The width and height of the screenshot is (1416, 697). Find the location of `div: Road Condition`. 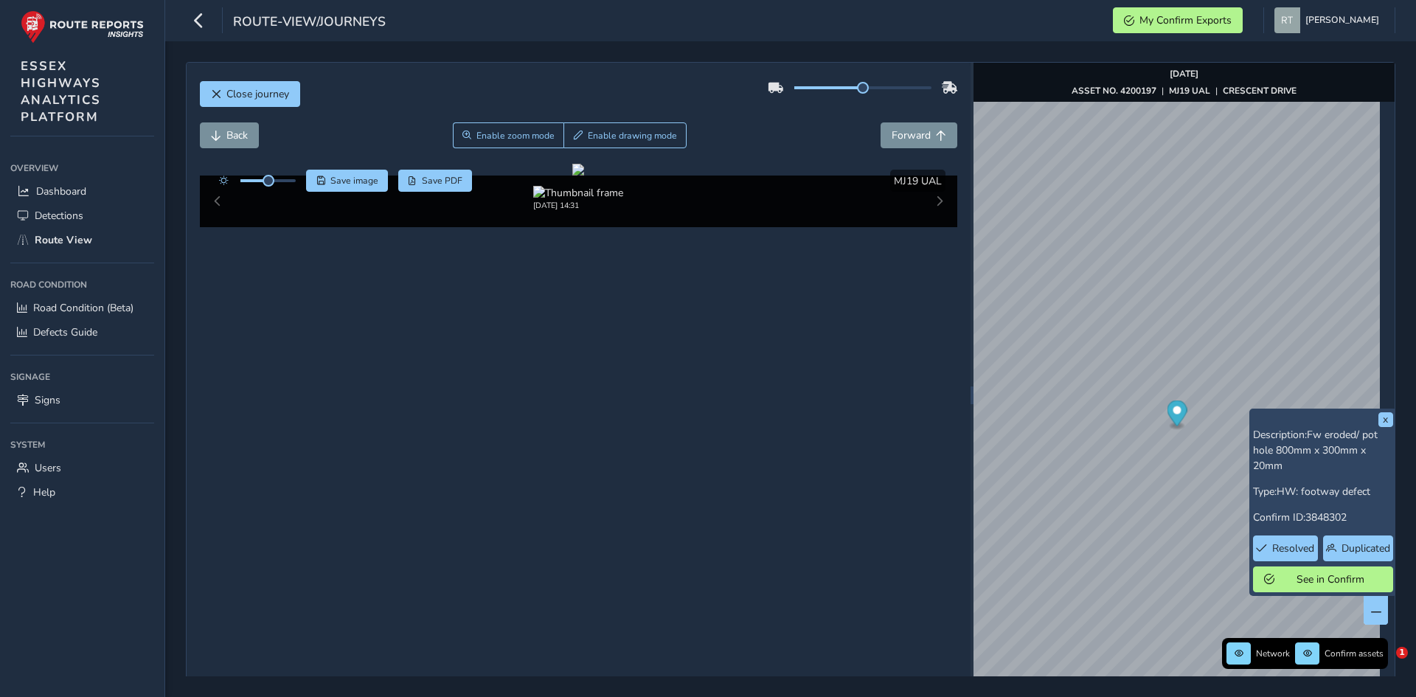

div: Road Condition is located at coordinates (82, 285).